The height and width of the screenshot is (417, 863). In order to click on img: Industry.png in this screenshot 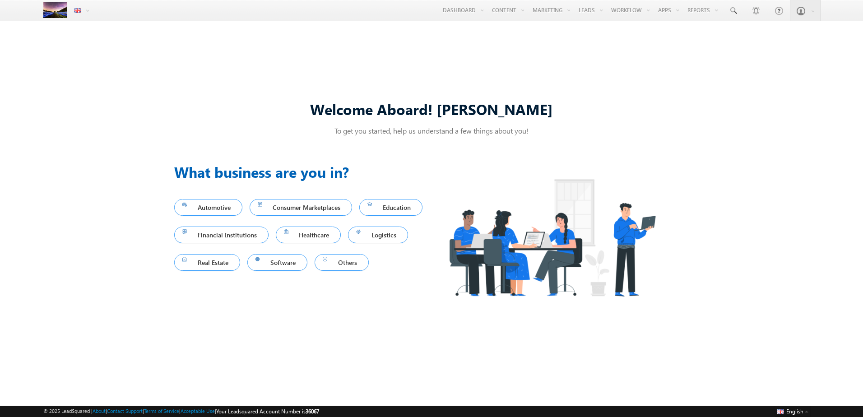, I will do `click(552, 237)`.